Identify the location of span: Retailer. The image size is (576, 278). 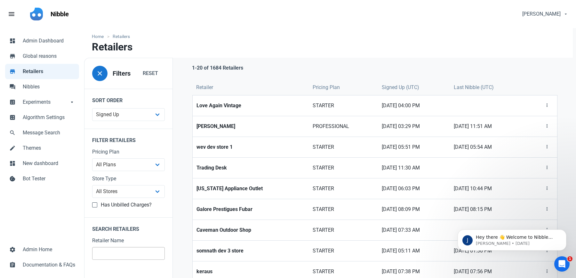
(204, 88).